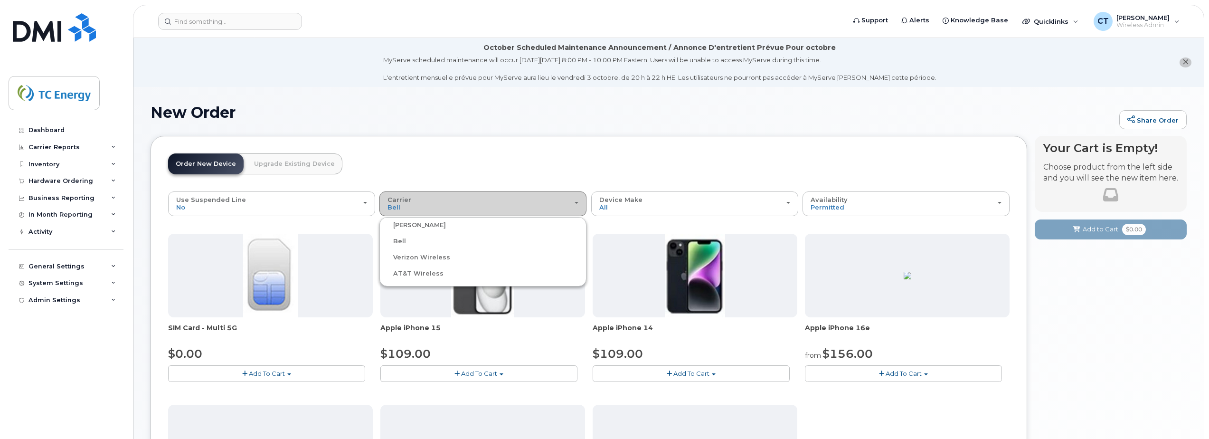 The height and width of the screenshot is (439, 1209). What do you see at coordinates (1153, 120) in the screenshot?
I see `a: Share Order` at bounding box center [1153, 120].